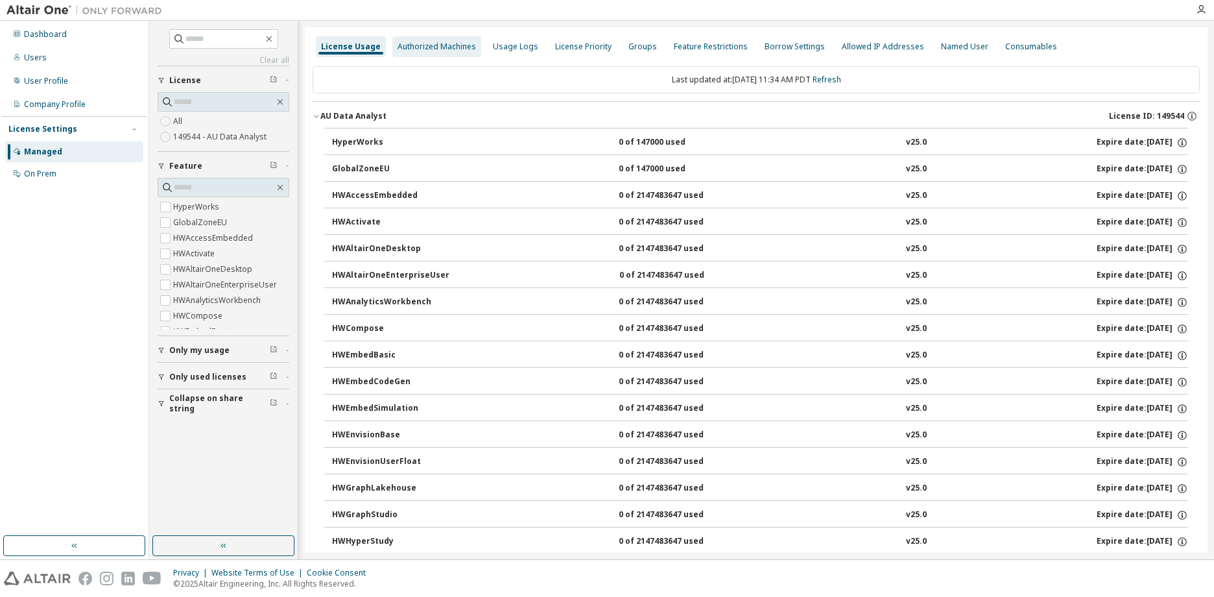 Image resolution: width=1214 pixels, height=597 pixels. Describe the element at coordinates (391, 409) in the screenshot. I see `div: HWEmbedSimulation` at that location.